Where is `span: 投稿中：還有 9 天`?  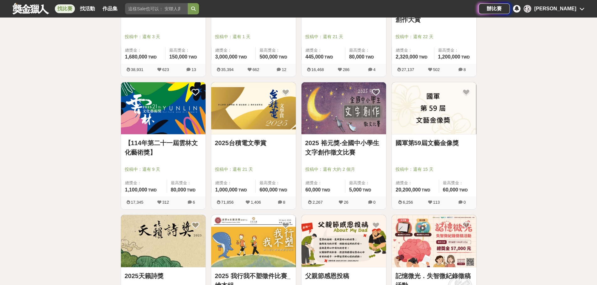
span: 投稿中：還有 9 天 is located at coordinates (163, 169).